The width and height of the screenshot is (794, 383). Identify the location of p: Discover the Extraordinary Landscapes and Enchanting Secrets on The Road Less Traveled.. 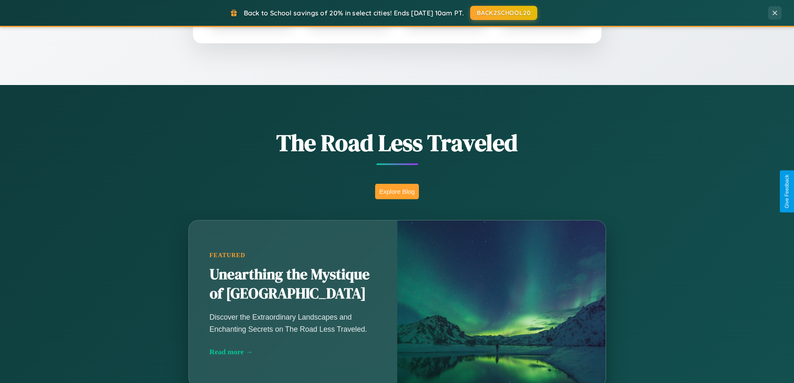
(293, 323).